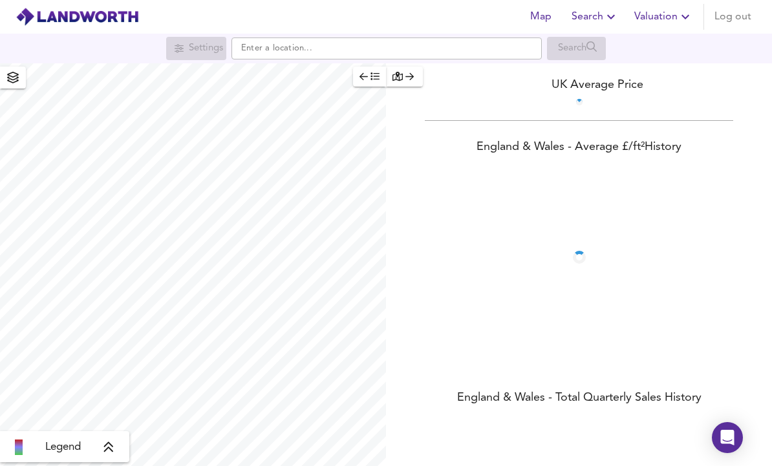 Image resolution: width=772 pixels, height=466 pixels. What do you see at coordinates (663, 17) in the screenshot?
I see `span: Valuation` at bounding box center [663, 17].